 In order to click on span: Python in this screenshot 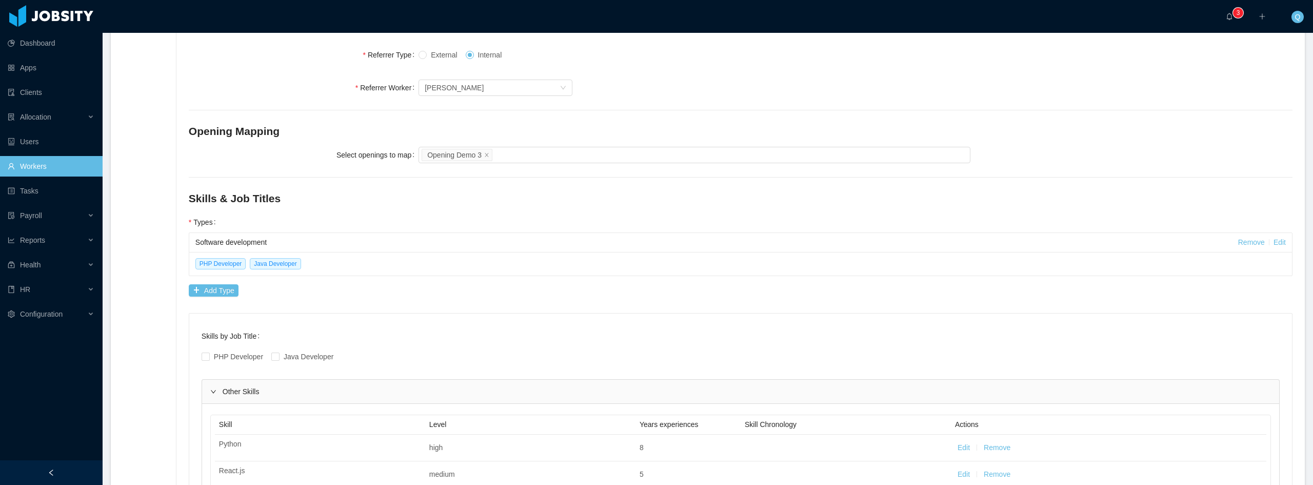, I will do `click(230, 444)`.